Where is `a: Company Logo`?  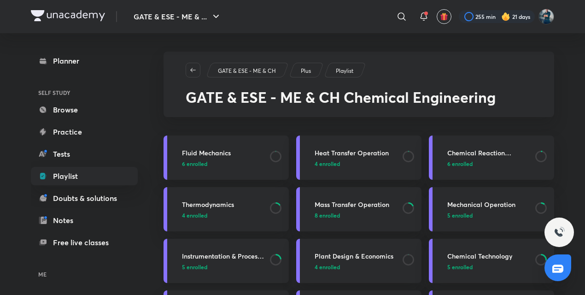
a: Company Logo is located at coordinates (68, 17).